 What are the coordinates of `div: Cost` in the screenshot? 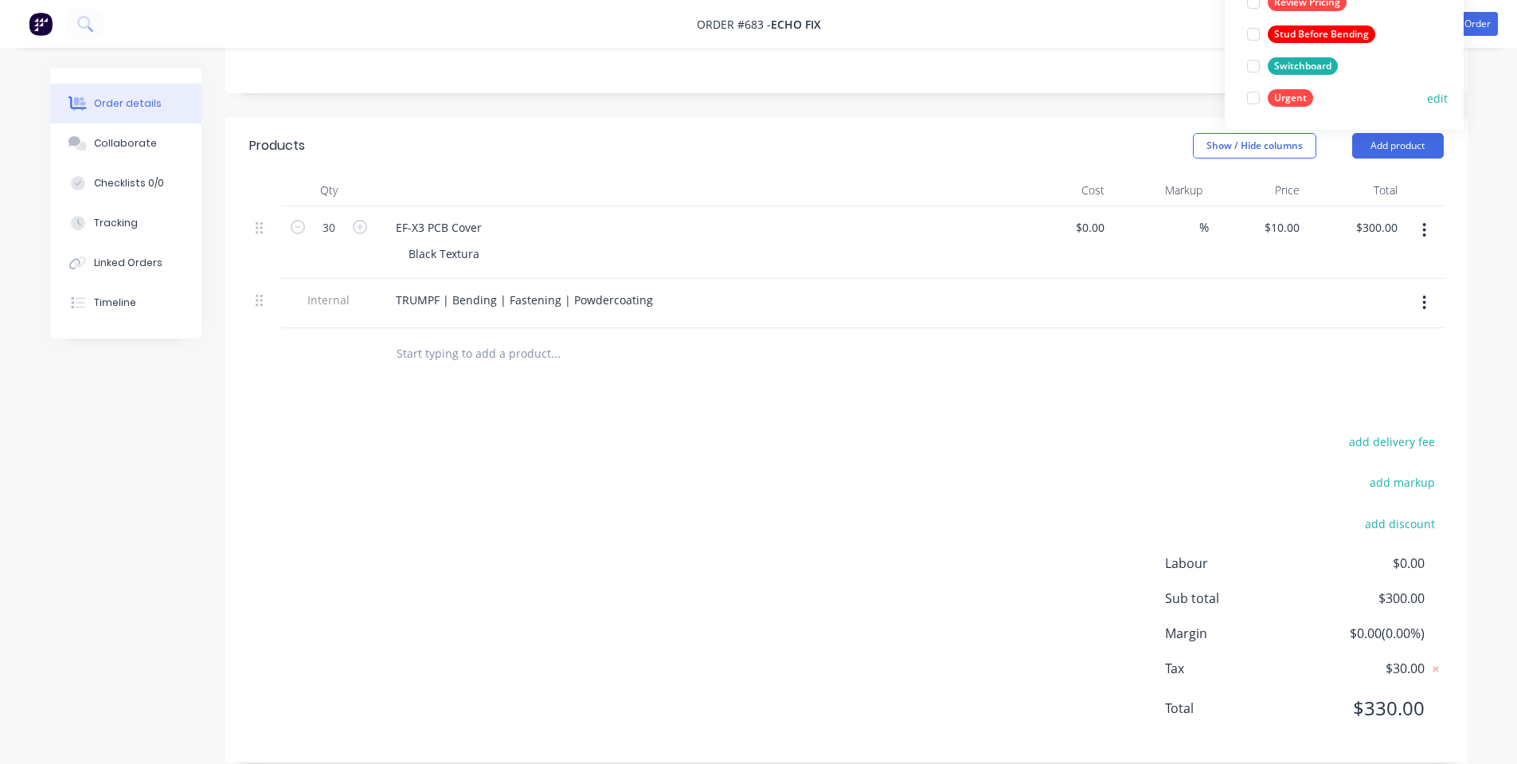 It's located at (1063, 190).